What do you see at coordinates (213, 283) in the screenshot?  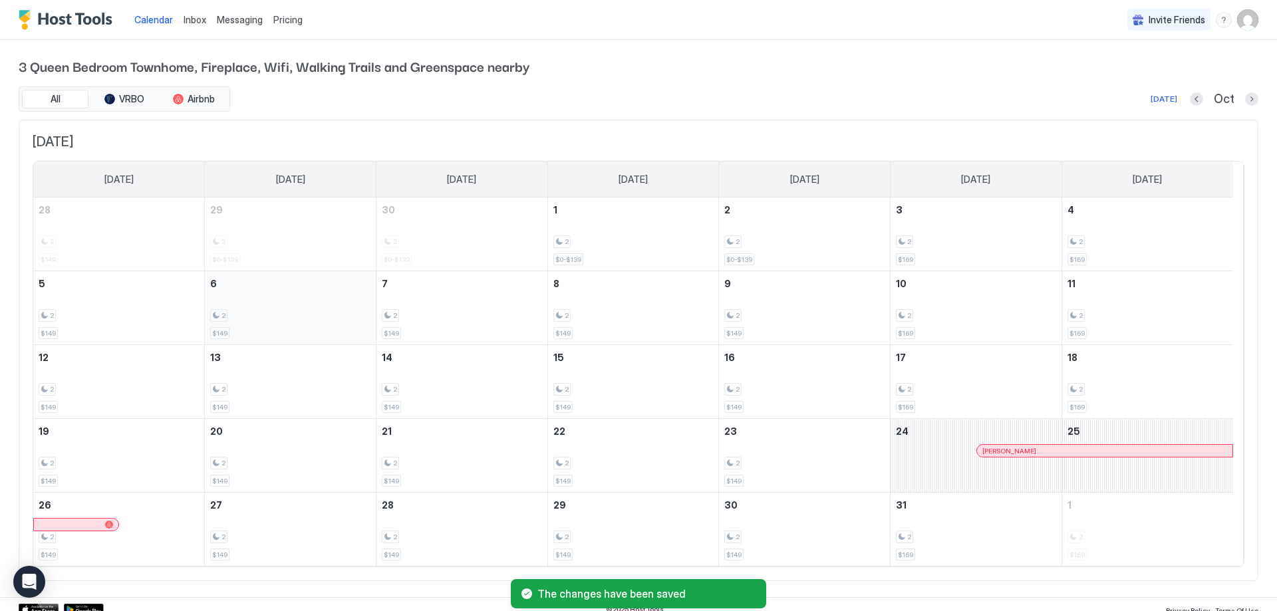 I see `span: 6` at bounding box center [213, 283].